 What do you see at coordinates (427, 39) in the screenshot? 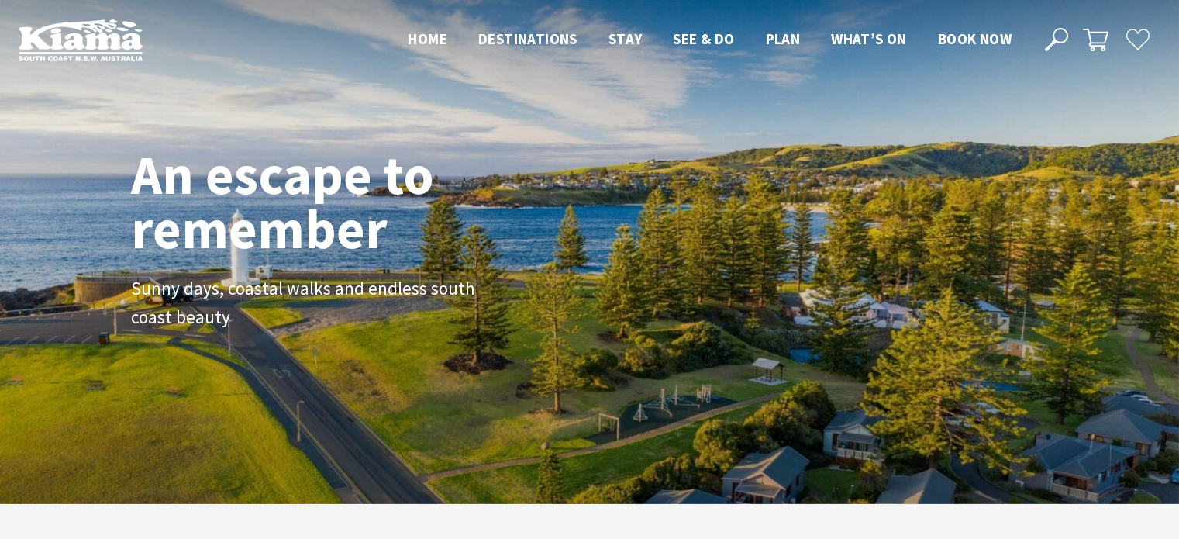
I see `span: Home` at bounding box center [427, 39].